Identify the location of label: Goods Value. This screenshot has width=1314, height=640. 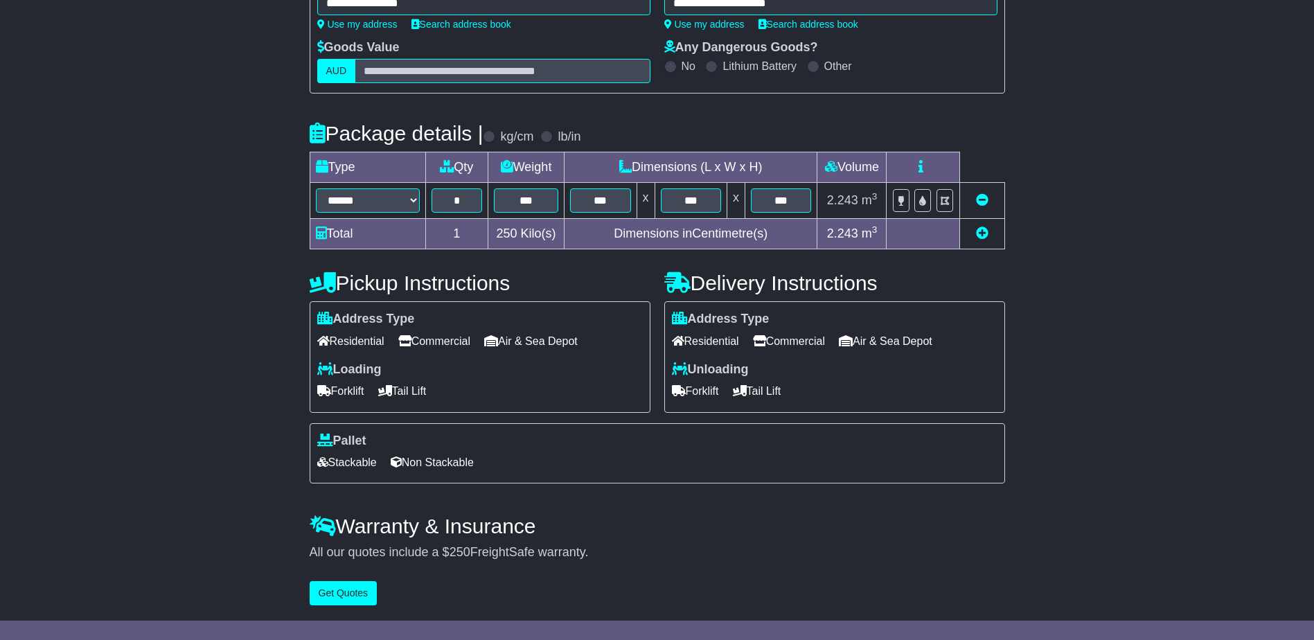
(358, 48).